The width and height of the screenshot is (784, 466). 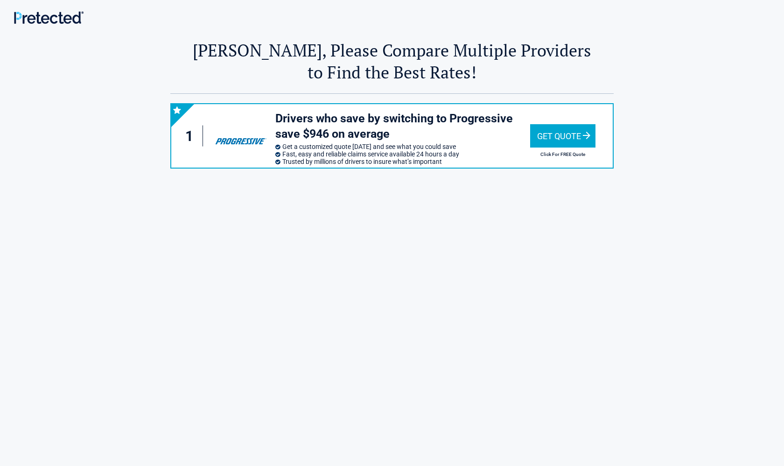 What do you see at coordinates (192, 136) in the screenshot?
I see `div: 1` at bounding box center [192, 136].